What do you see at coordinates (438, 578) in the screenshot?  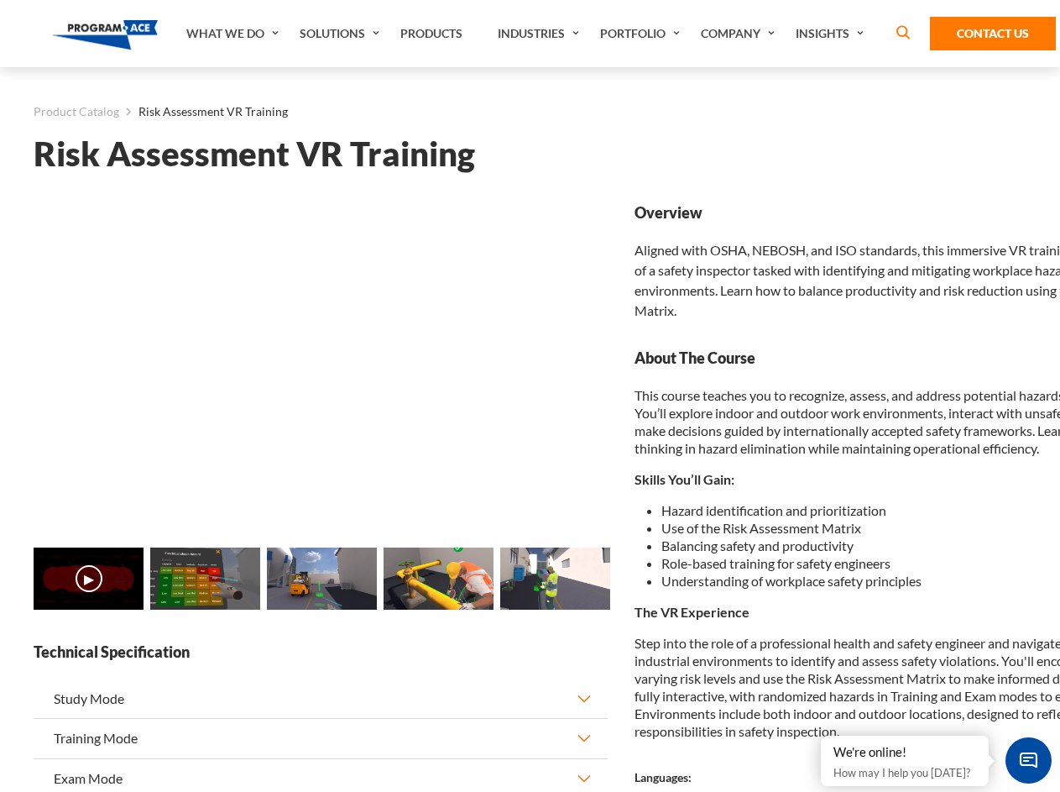 I see `img: Risk Assessment VR Training - Preview 3` at bounding box center [438, 578].